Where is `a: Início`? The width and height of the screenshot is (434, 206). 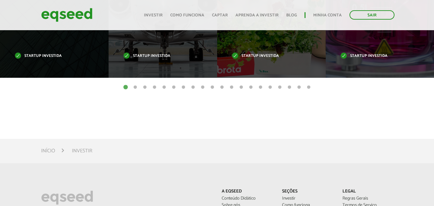
a: Início is located at coordinates (48, 151).